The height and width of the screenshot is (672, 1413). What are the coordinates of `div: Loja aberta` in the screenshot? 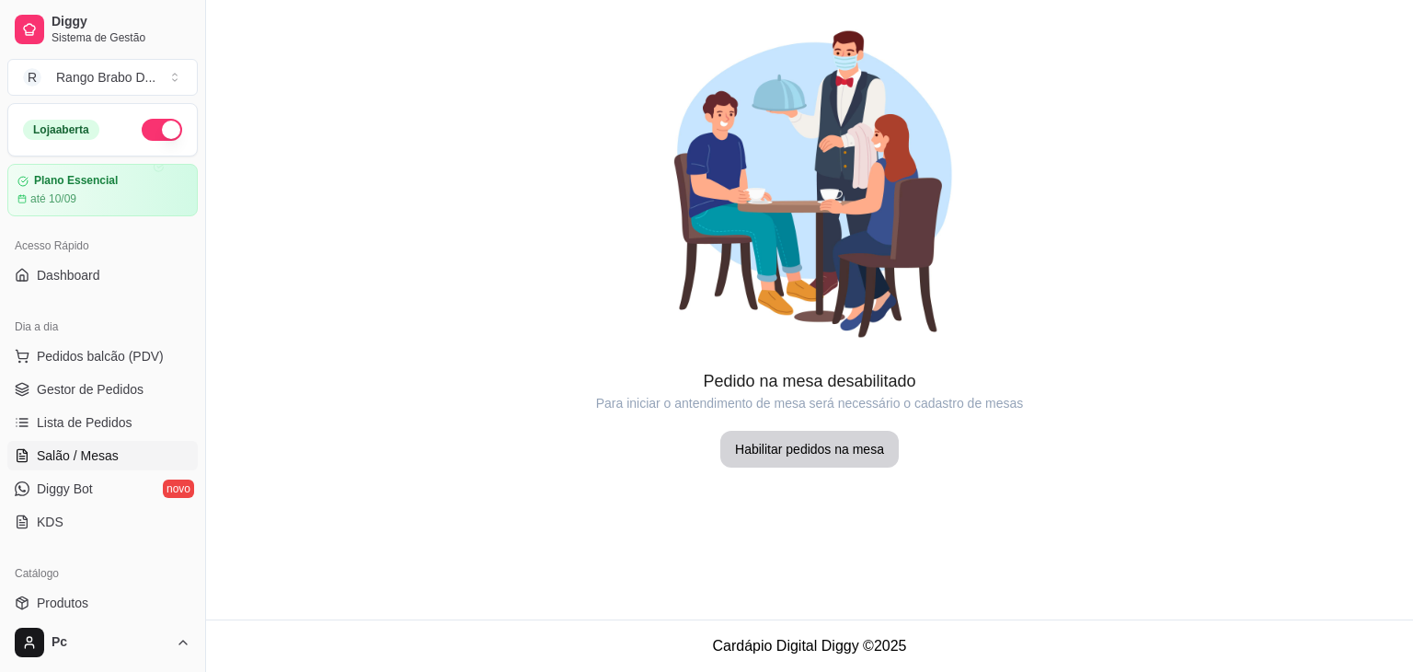 It's located at (61, 130).